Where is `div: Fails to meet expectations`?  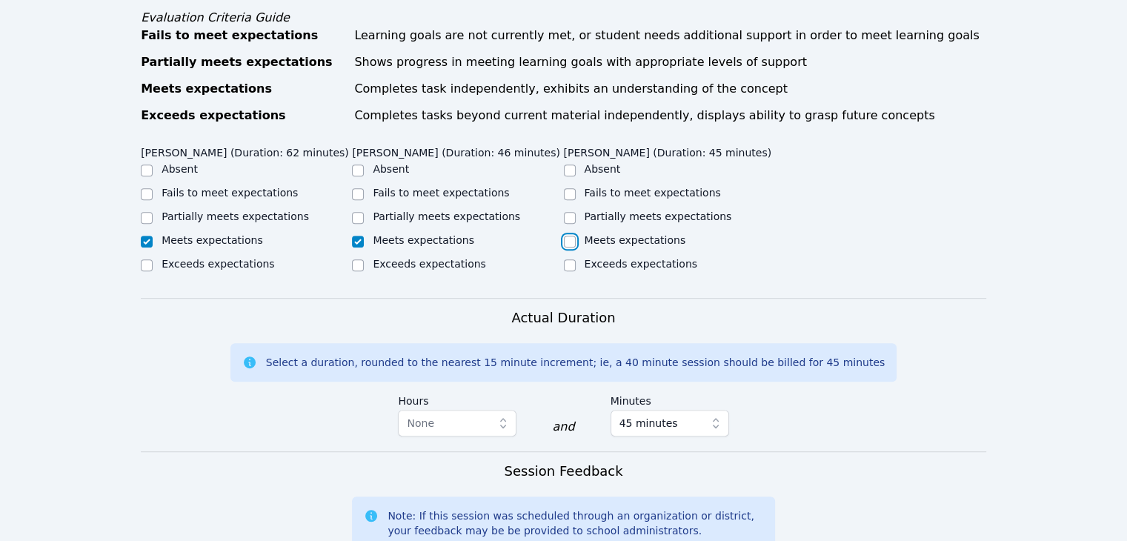
div: Fails to meet expectations is located at coordinates (243, 36).